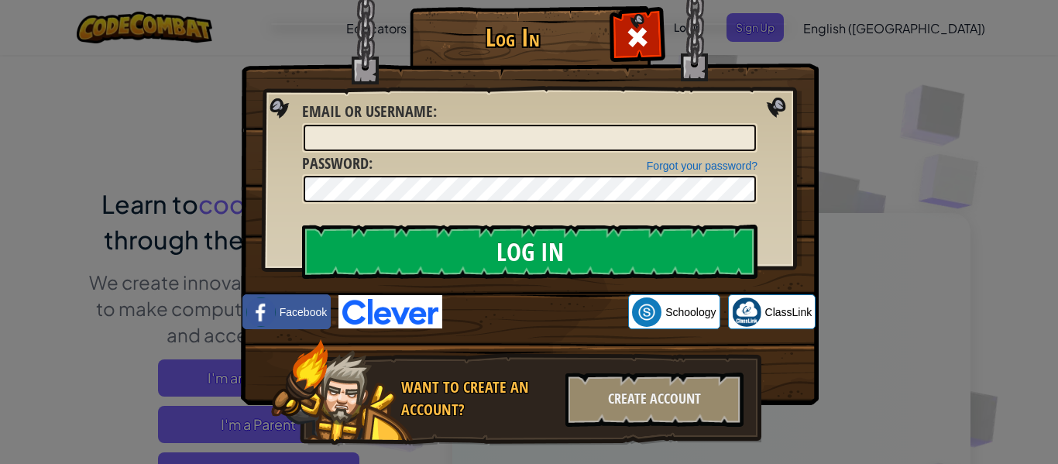 This screenshot has width=1058, height=464. I want to click on span: ClassLink, so click(789, 312).